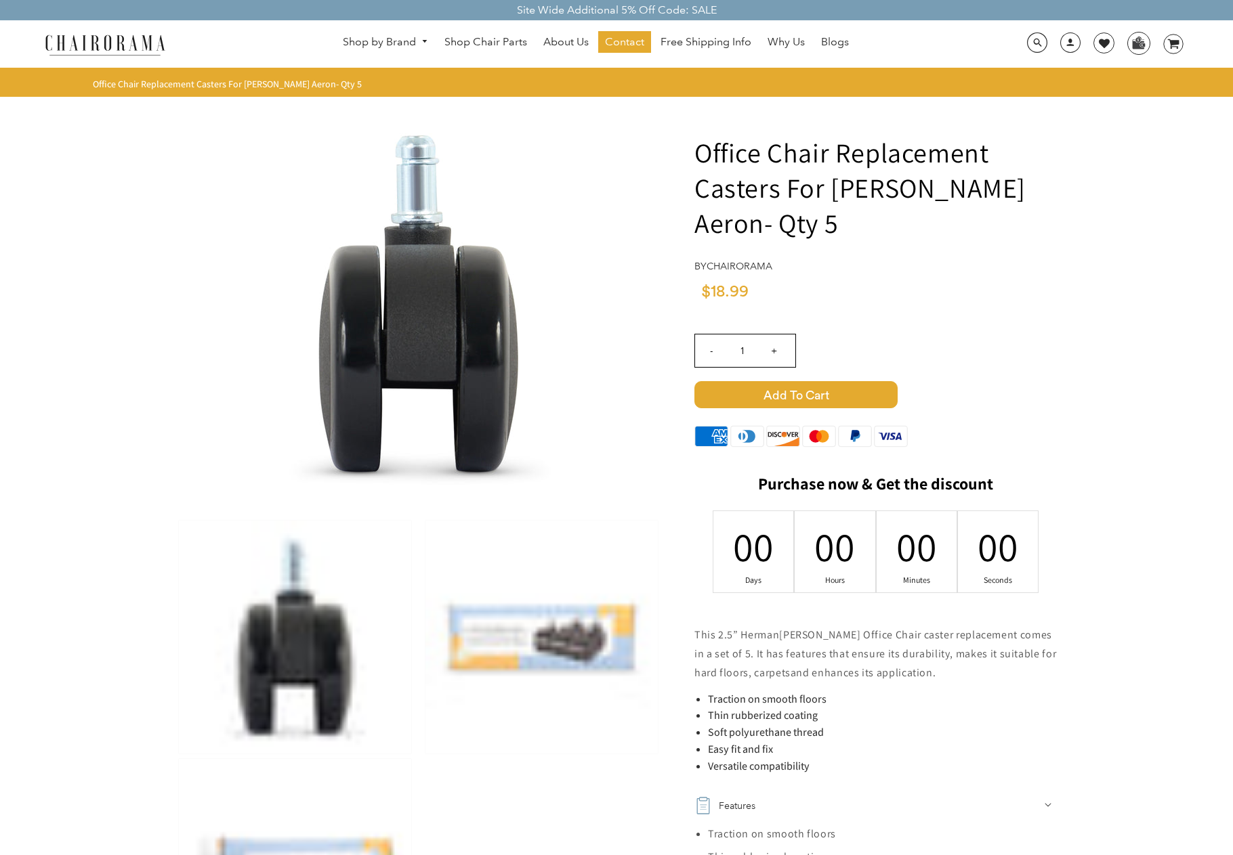 The height and width of the screenshot is (855, 1233). I want to click on span: Add to Cart, so click(796, 395).